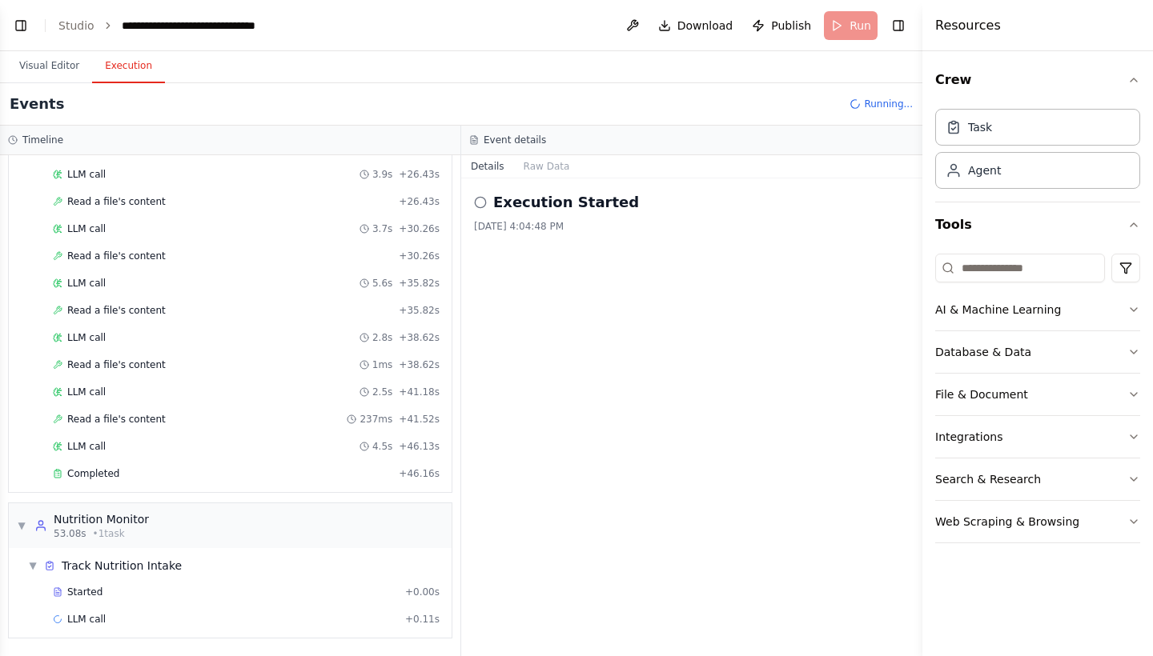 The image size is (1153, 656). What do you see at coordinates (888, 104) in the screenshot?
I see `span: Running...` at bounding box center [888, 104].